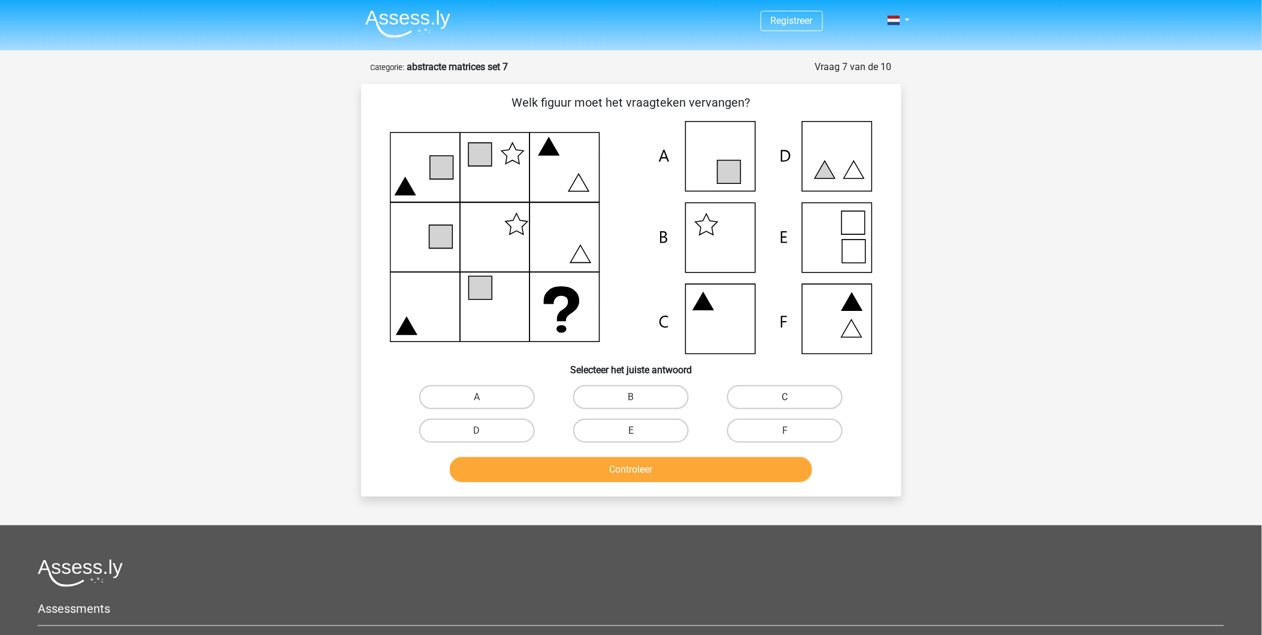  I want to click on h6: Selecteer het juiste antwoord, so click(631, 365).